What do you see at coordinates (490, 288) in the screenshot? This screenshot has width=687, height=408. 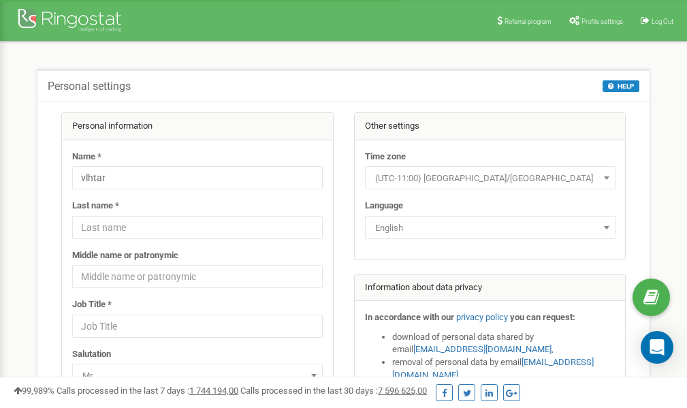 I see `div: Information about data privacy` at bounding box center [490, 288].